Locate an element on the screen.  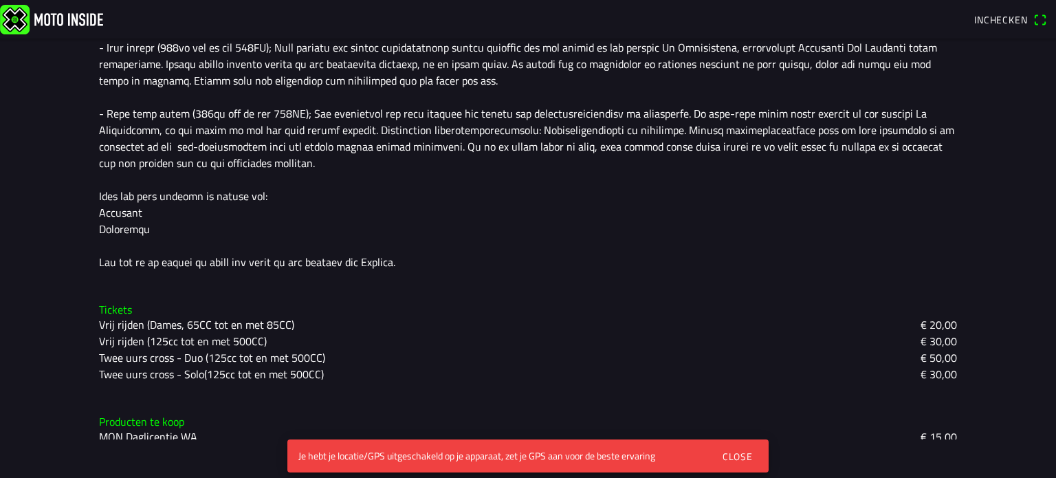
h3: Tickets is located at coordinates (528, 309).